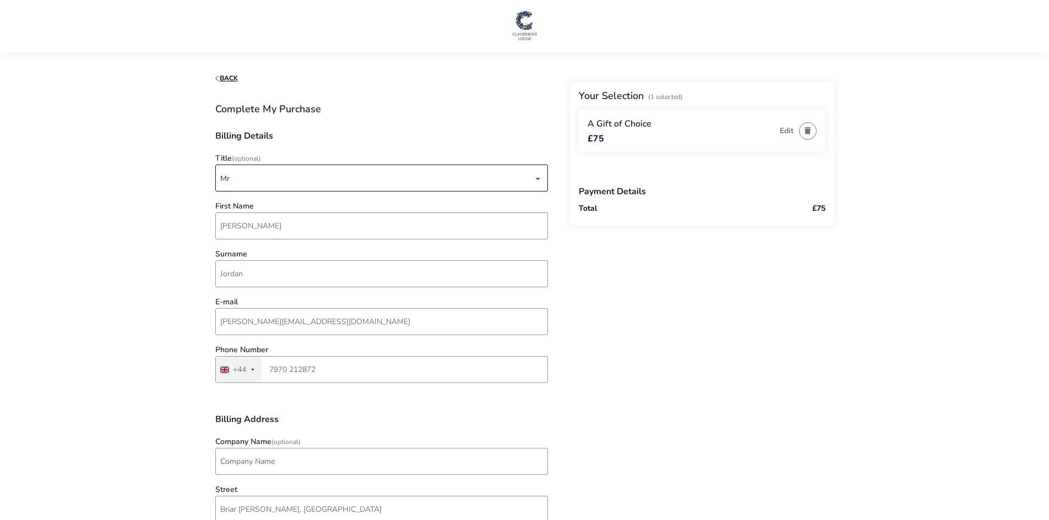 The image size is (1049, 520). I want to click on h3: Billing Address, so click(382, 424).